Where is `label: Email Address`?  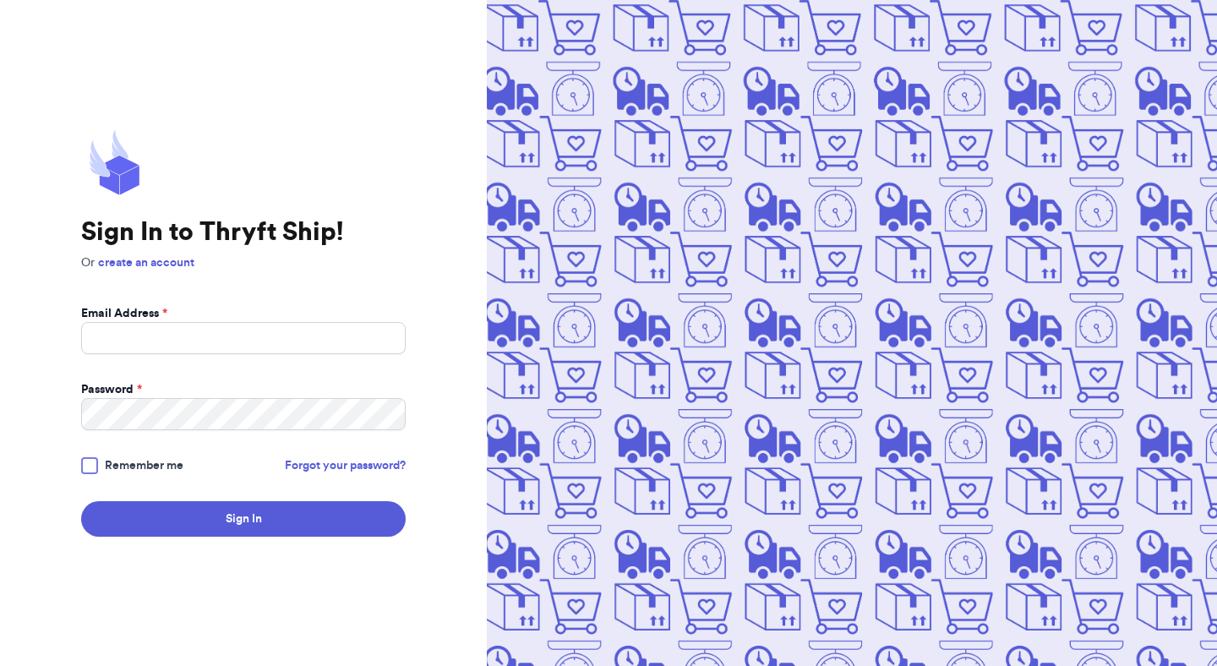
label: Email Address is located at coordinates (124, 313).